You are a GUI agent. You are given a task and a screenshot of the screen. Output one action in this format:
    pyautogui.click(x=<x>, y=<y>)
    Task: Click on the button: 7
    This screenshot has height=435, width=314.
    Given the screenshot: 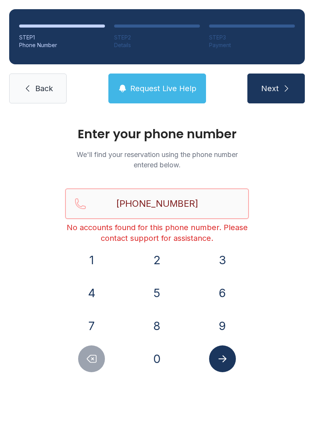 What is the action you would take?
    pyautogui.click(x=91, y=326)
    